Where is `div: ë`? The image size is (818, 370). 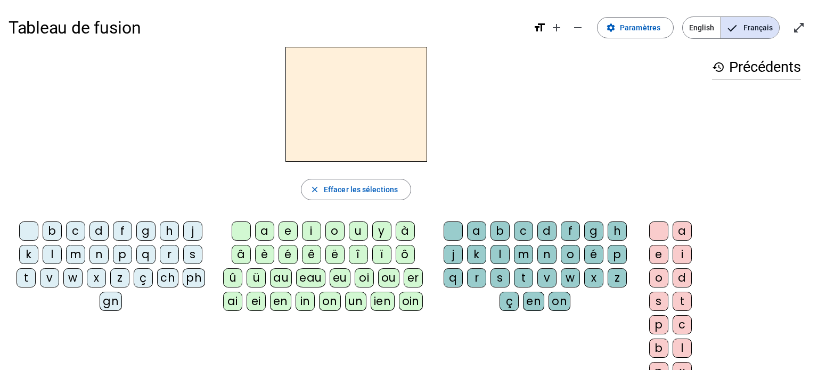
div: ë is located at coordinates (335, 254).